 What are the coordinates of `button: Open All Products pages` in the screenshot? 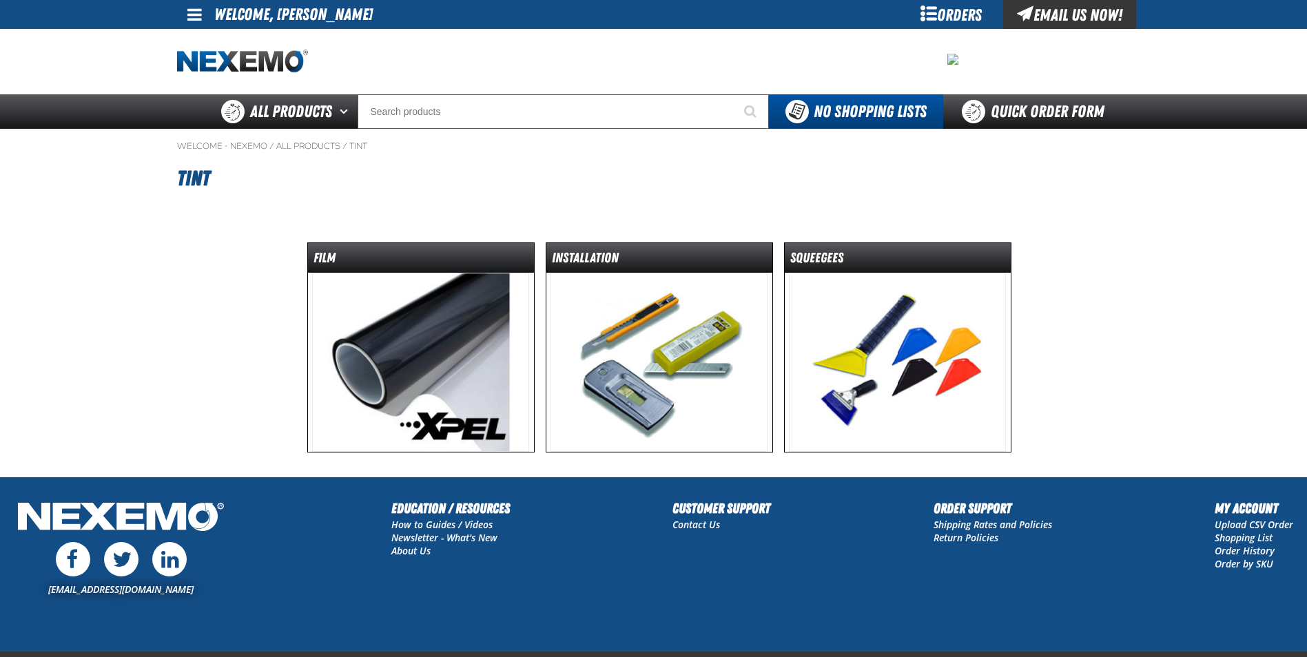 It's located at (346, 112).